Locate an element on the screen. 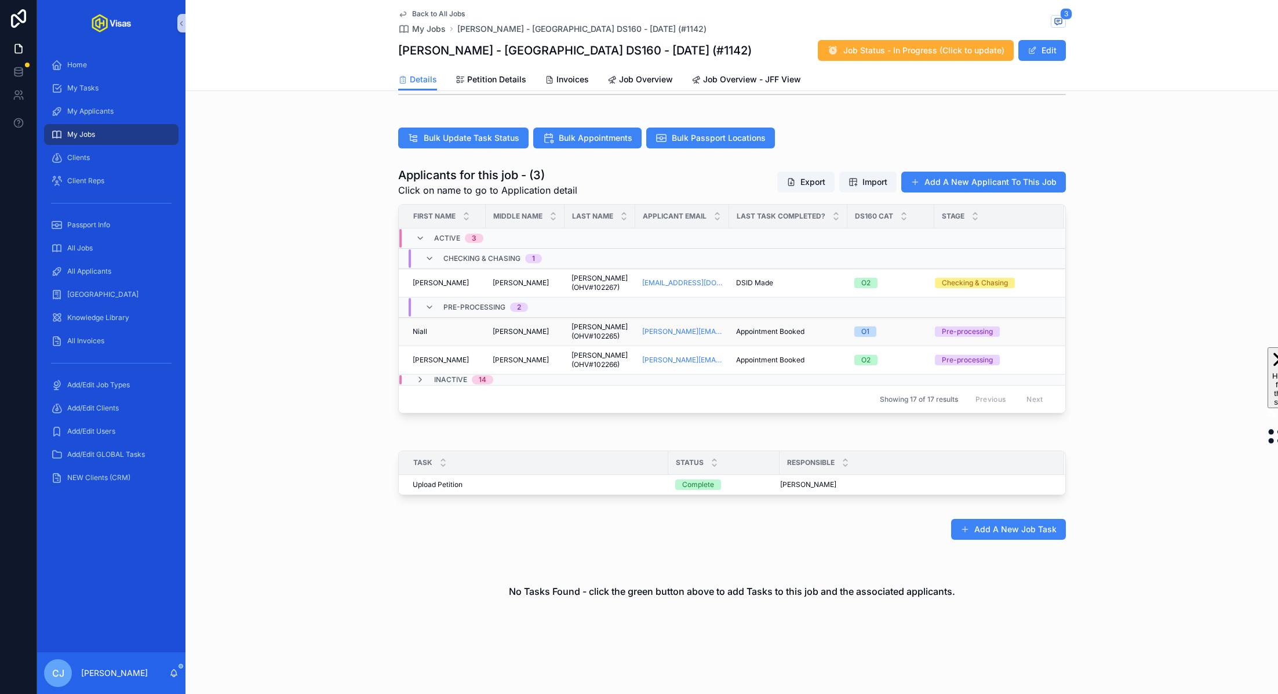 This screenshot has width=1278, height=694. span: Showing 17 of 17 results is located at coordinates (919, 399).